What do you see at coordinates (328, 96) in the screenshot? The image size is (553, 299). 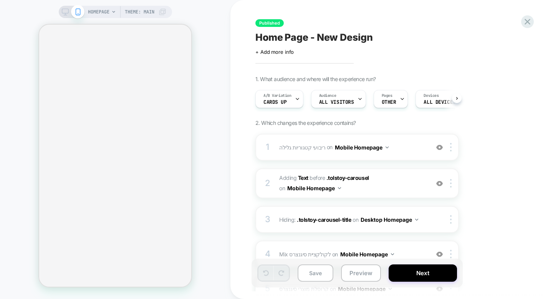 I see `span: Audience` at bounding box center [328, 96].